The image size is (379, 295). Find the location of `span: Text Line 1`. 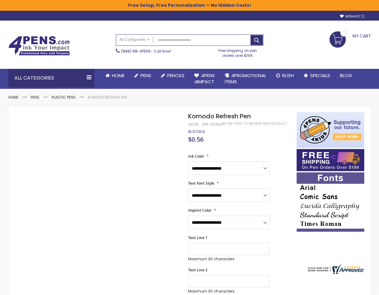

span: Text Line 1 is located at coordinates (198, 238).